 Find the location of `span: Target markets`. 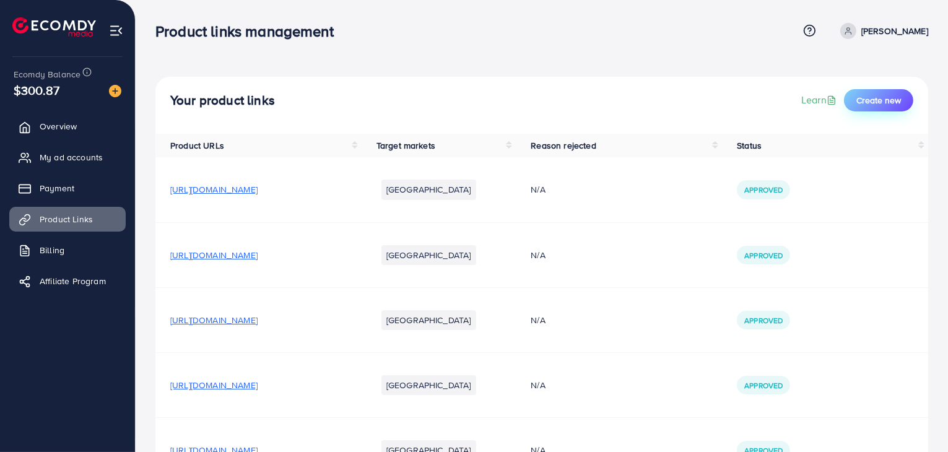

span: Target markets is located at coordinates (405, 145).